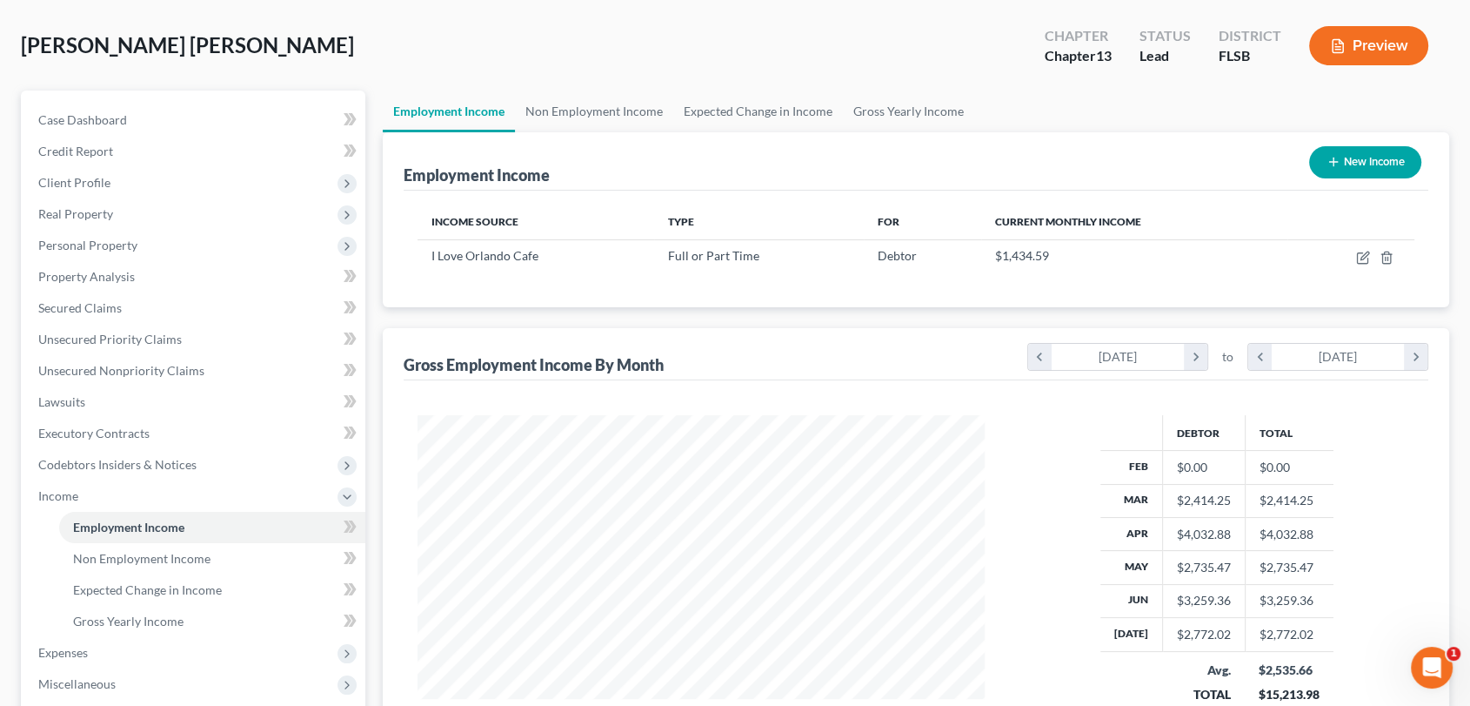  I want to click on span: $1,434.59, so click(1022, 255).